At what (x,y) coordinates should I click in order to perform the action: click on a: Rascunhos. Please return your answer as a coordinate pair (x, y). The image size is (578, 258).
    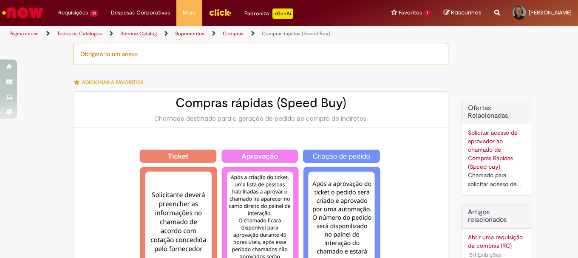
    Looking at the image, I should click on (462, 13).